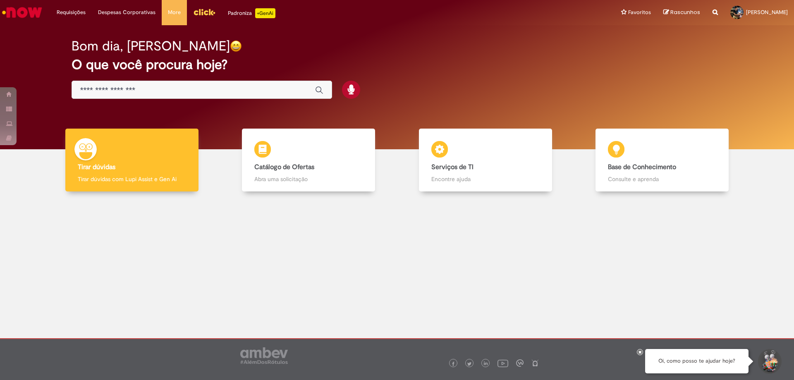 The height and width of the screenshot is (380, 794). I want to click on img: logo_footer_youtube.png, so click(503, 363).